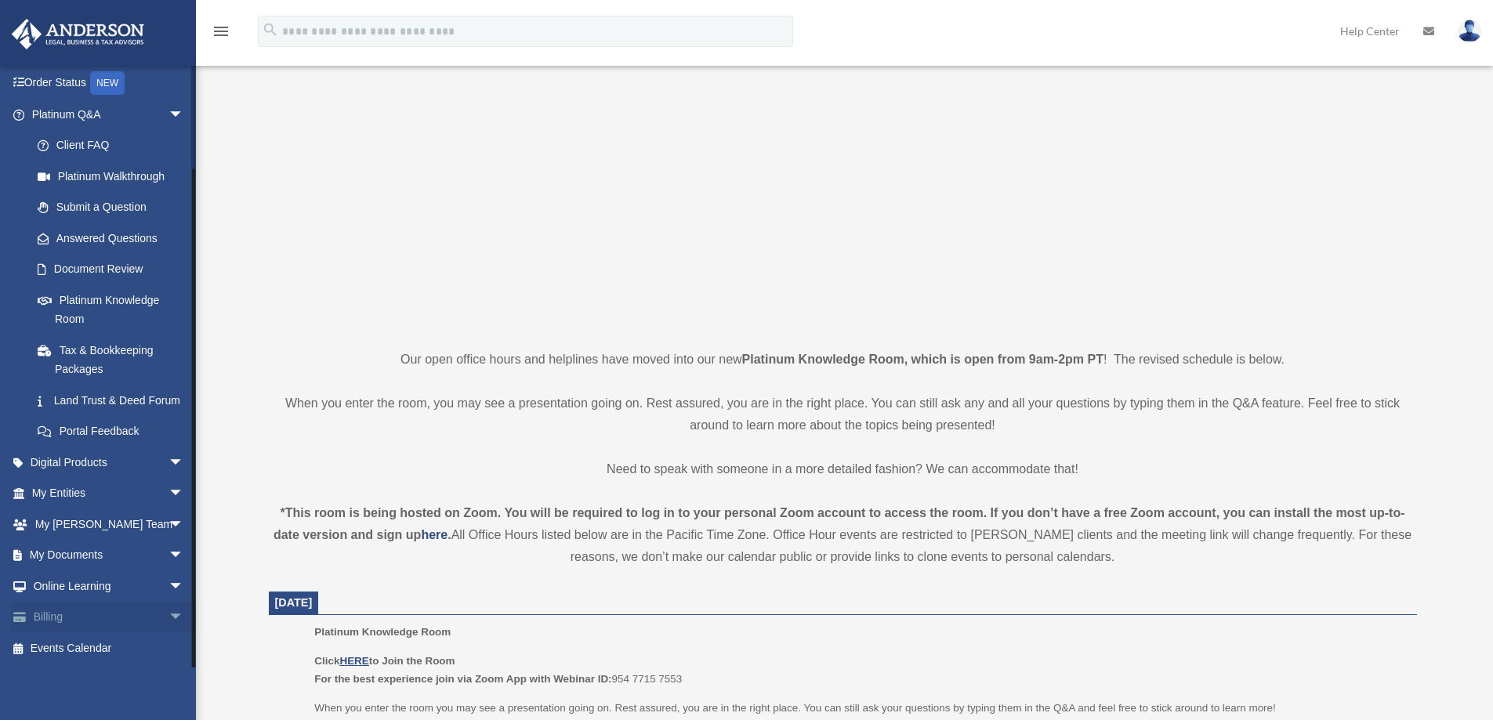 The image size is (1493, 720). Describe the element at coordinates (114, 208) in the screenshot. I see `a: Submit a Question` at that location.